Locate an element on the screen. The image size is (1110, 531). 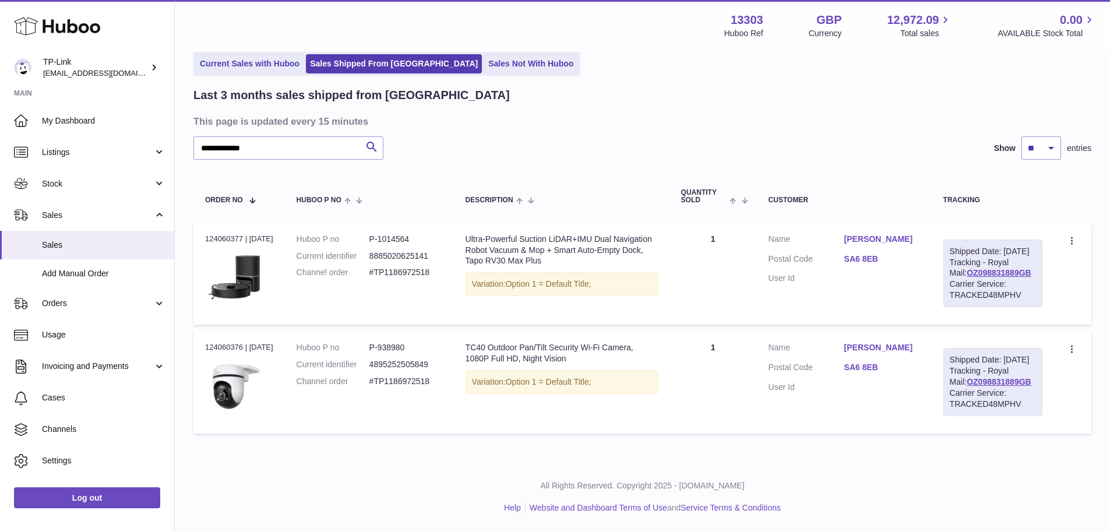
dd: 4895252505849 is located at coordinates (406, 364).